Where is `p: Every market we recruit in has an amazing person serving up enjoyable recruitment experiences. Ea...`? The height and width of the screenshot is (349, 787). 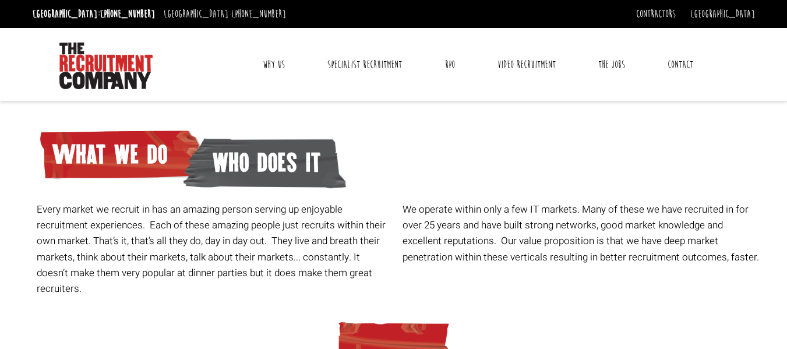
p: Every market we recruit in has an amazing person serving up enjoyable recruitment experiences. Ea... is located at coordinates (215, 249).